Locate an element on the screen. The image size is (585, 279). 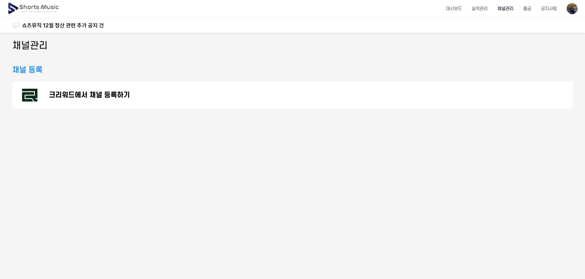
a: 채널관리 is located at coordinates (506, 9).